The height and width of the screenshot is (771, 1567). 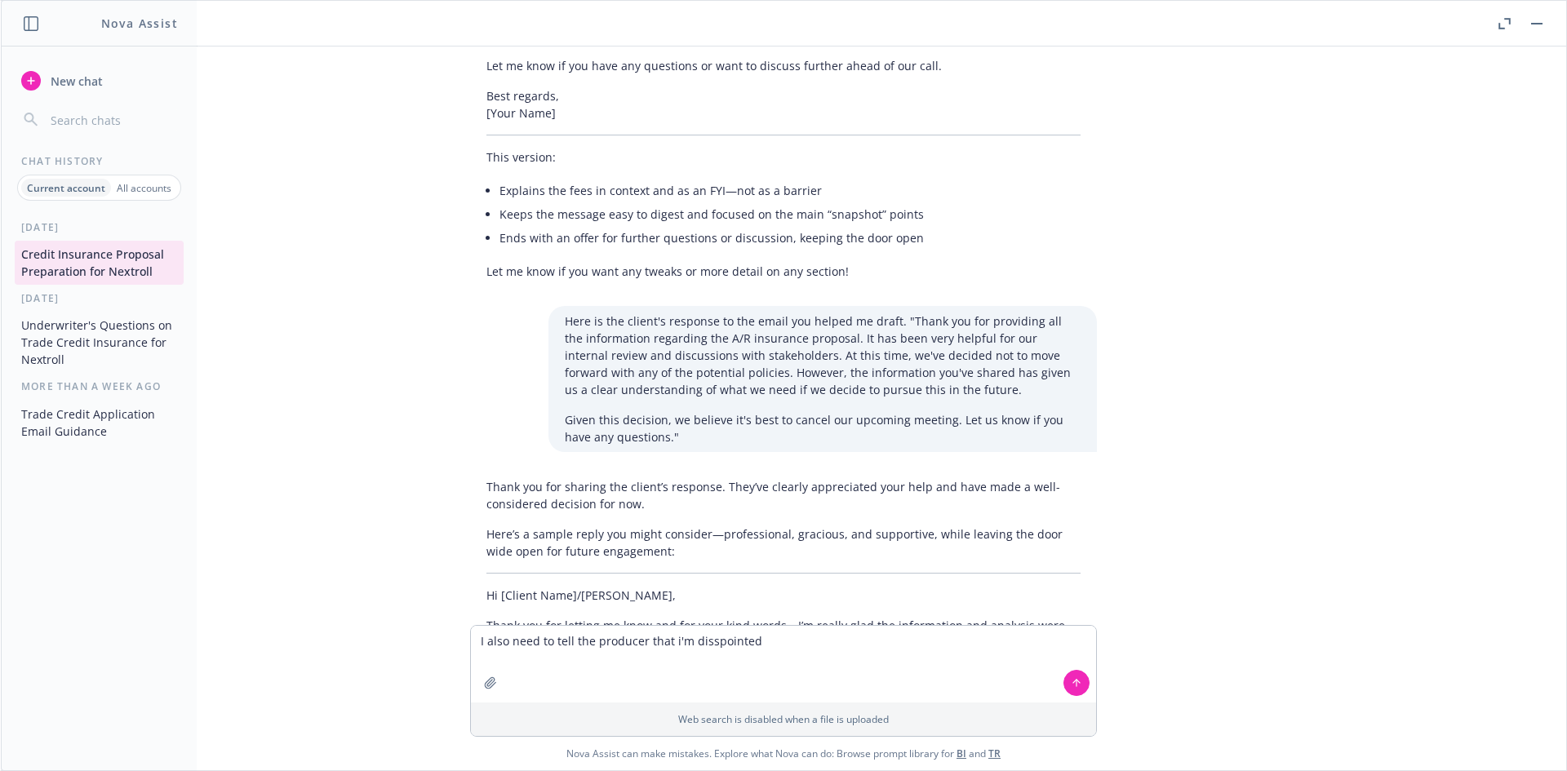 What do you see at coordinates (99, 263) in the screenshot?
I see `button: Credit Insurance Proposal Preparation for Nextroll` at bounding box center [99, 263].